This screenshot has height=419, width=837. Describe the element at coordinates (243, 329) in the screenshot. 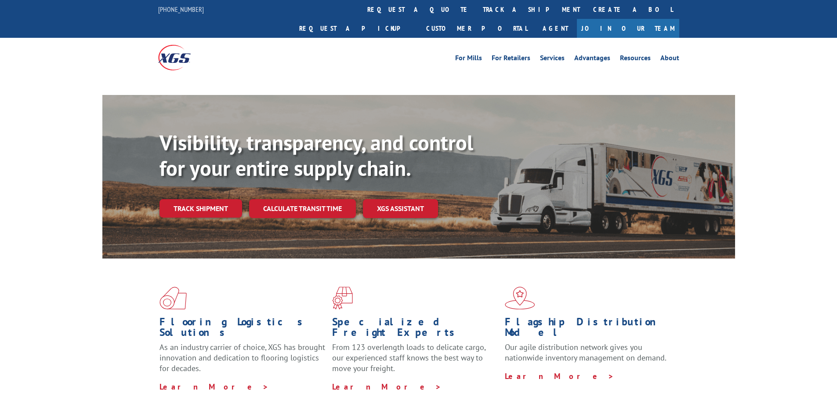

I see `h1: Flooring Logistics Solutions` at that location.